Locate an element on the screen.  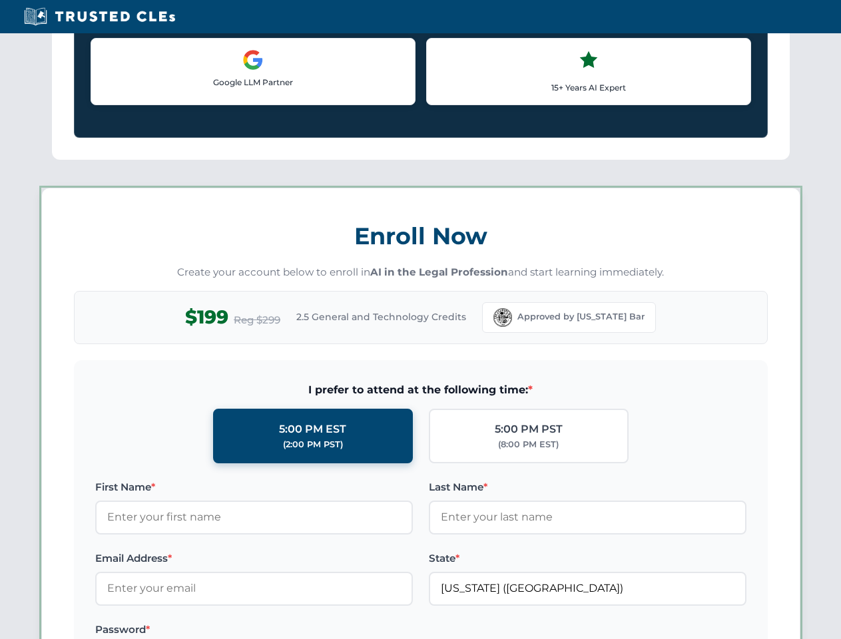
div: 5:00 PM EST is located at coordinates (312, 430).